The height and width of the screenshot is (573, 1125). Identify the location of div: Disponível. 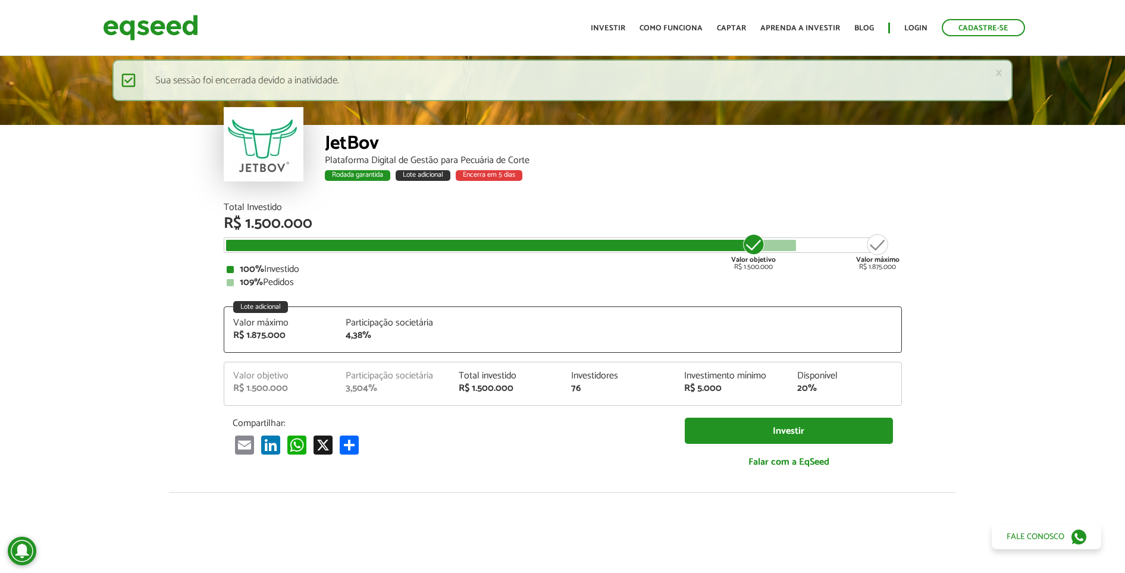
(845, 376).